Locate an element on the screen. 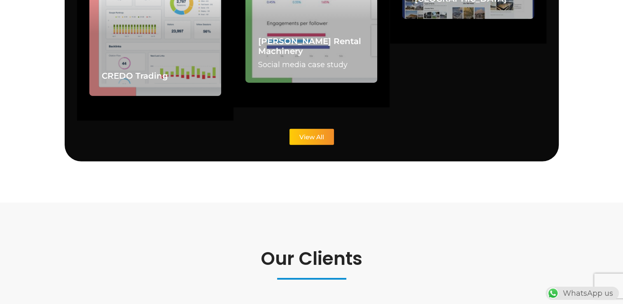  h2: Our Clients is located at coordinates (312, 259).